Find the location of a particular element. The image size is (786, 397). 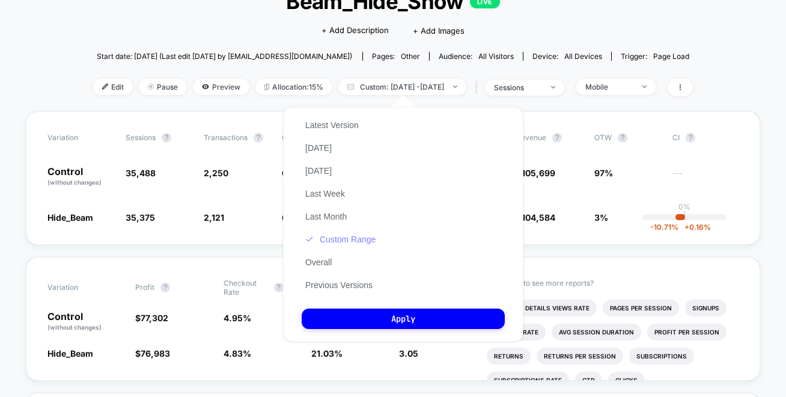

span: 77,302 is located at coordinates (154, 317).